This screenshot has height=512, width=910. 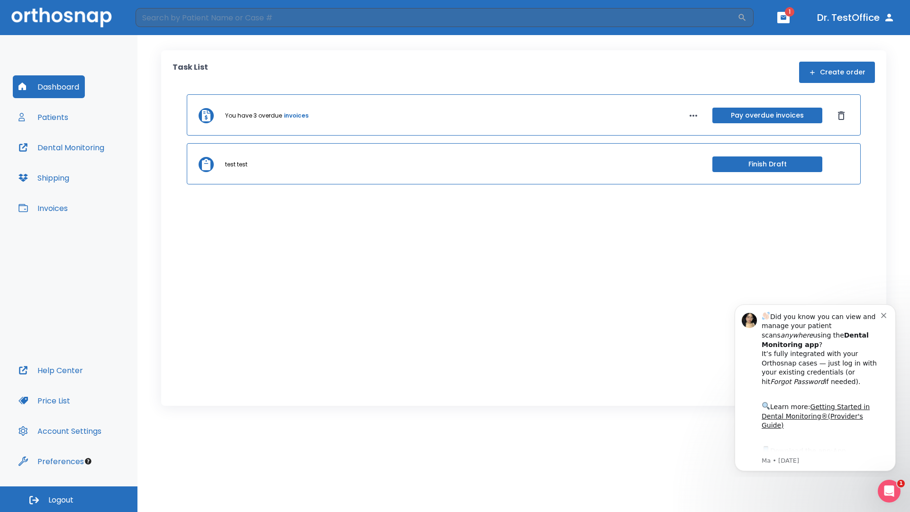 What do you see at coordinates (44, 400) in the screenshot?
I see `button: Price List` at bounding box center [44, 400].